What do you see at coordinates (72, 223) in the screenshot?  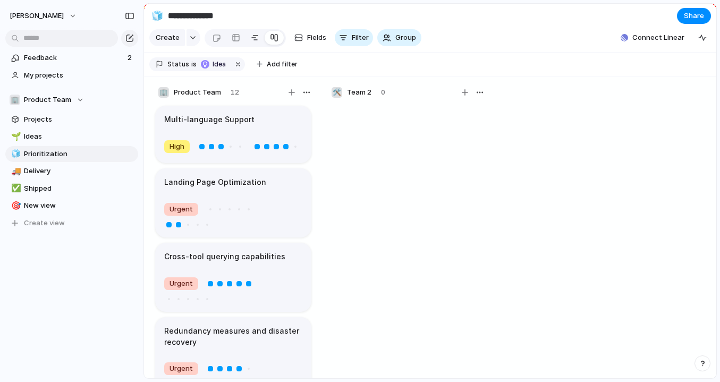 I see `button: Create view` at bounding box center [72, 223].